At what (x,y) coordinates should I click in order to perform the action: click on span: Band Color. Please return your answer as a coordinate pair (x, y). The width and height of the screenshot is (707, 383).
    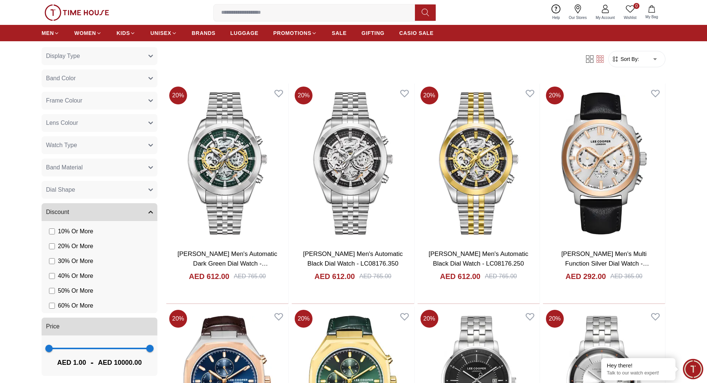
    Looking at the image, I should click on (61, 78).